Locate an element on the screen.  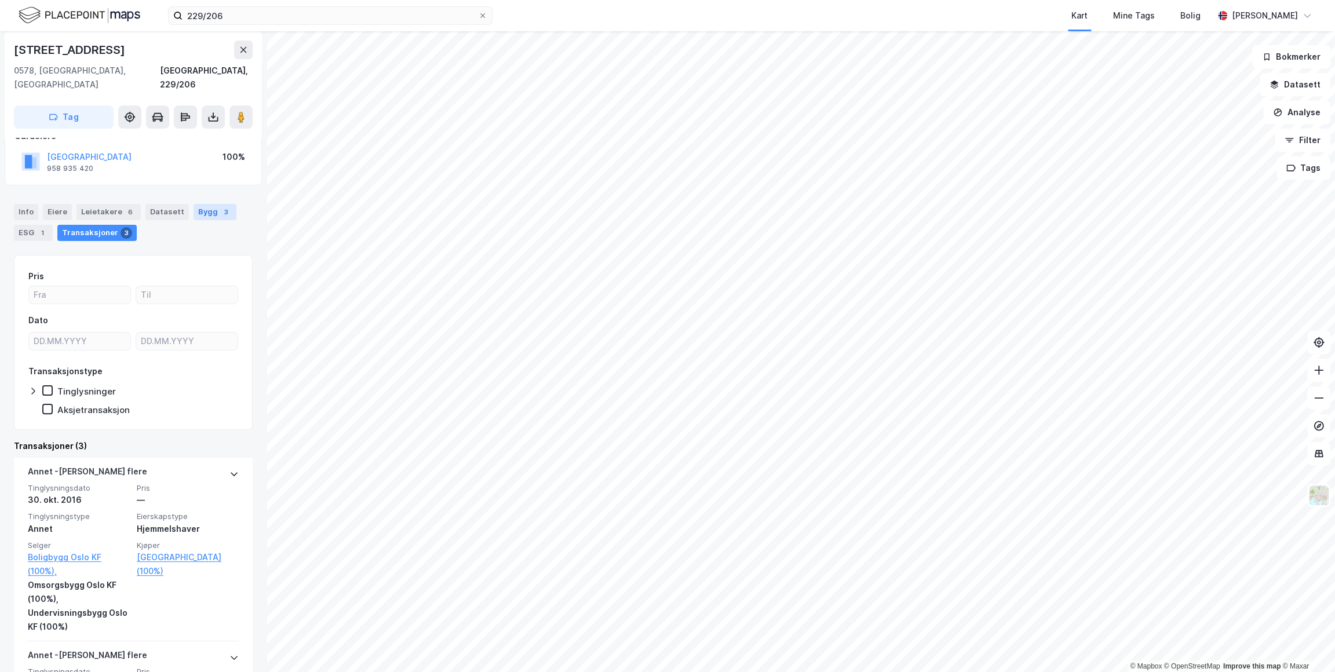
div: Leietakere is located at coordinates (108, 212).